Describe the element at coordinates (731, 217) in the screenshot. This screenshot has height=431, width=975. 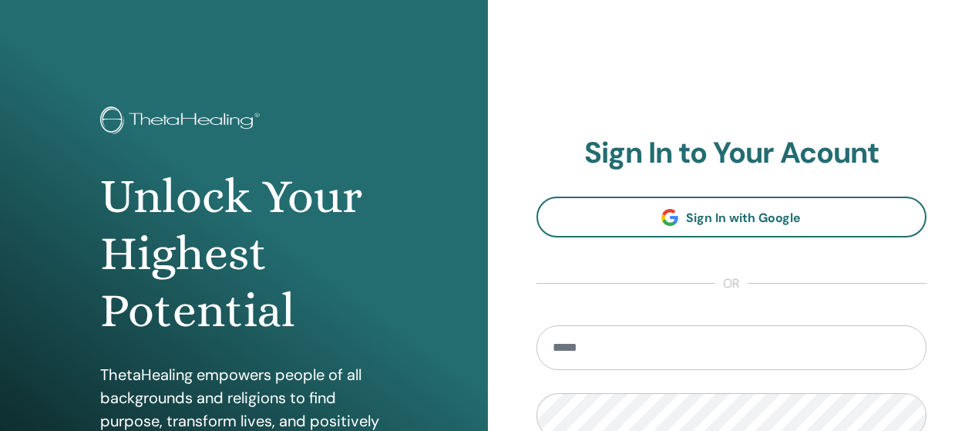
I see `a: Sign In with Google` at that location.